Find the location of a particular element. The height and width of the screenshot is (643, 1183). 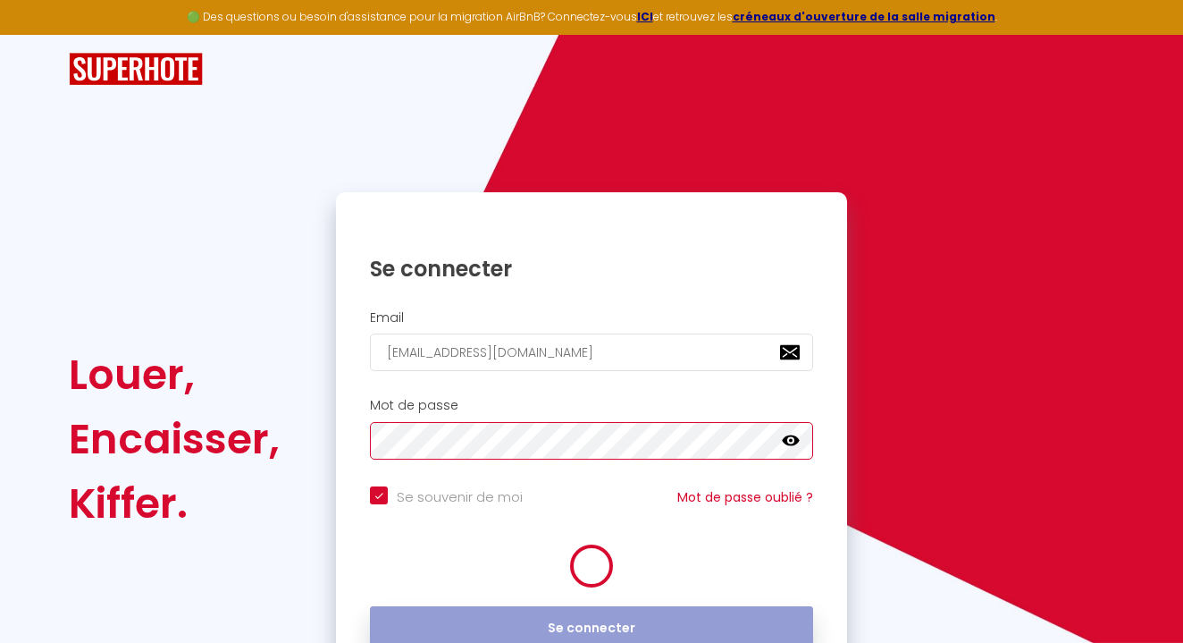

a: Mot de passe oublié ? is located at coordinates (745, 497).